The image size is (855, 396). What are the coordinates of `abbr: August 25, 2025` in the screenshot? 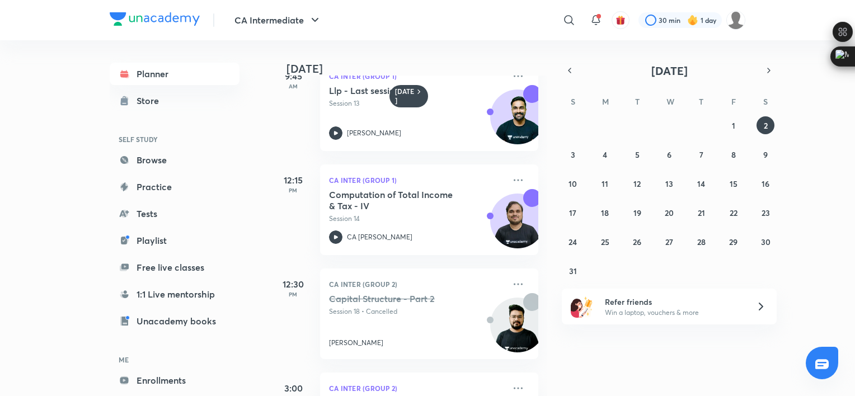 It's located at (605, 242).